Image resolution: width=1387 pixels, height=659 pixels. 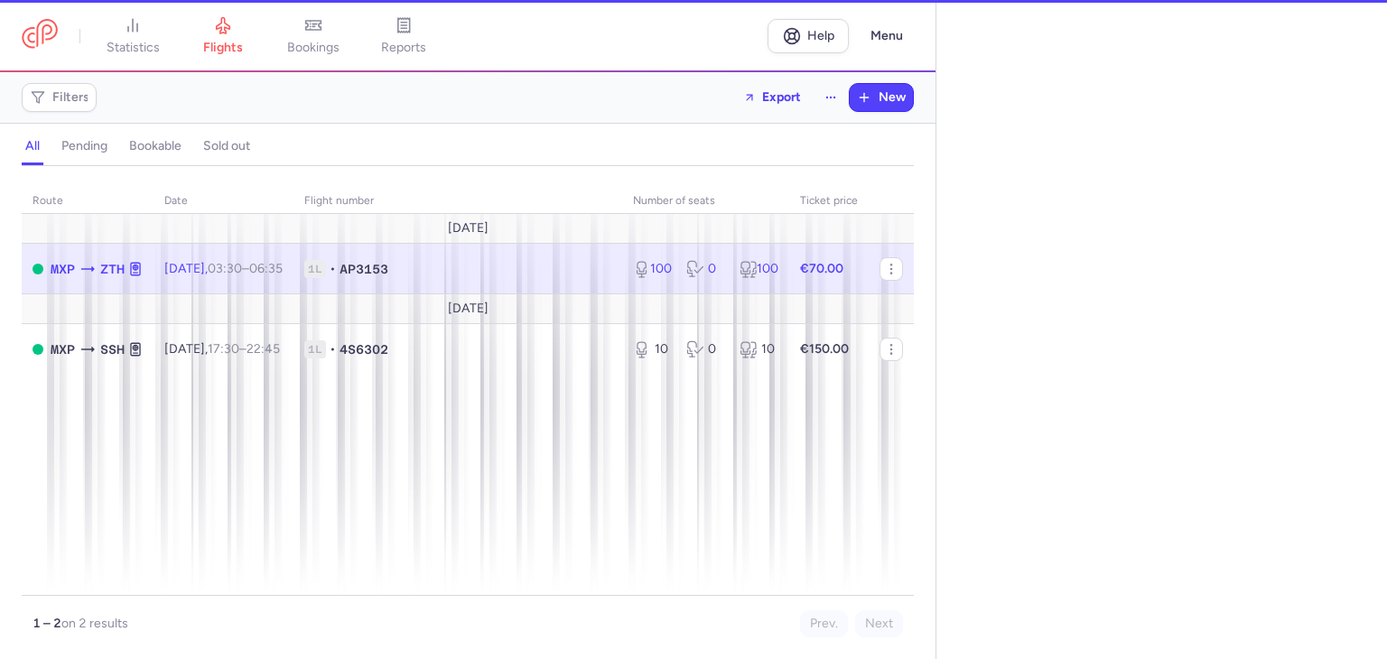 I want to click on a: reports, so click(x=404, y=36).